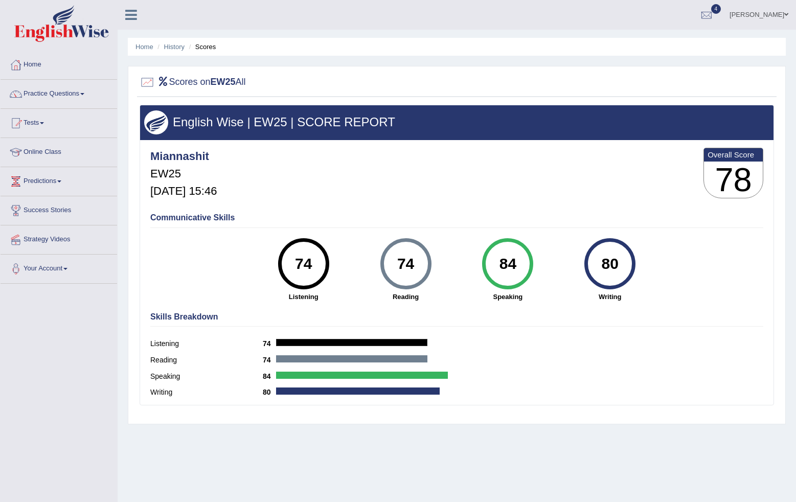  What do you see at coordinates (406, 296) in the screenshot?
I see `strong: Reading` at bounding box center [406, 296].